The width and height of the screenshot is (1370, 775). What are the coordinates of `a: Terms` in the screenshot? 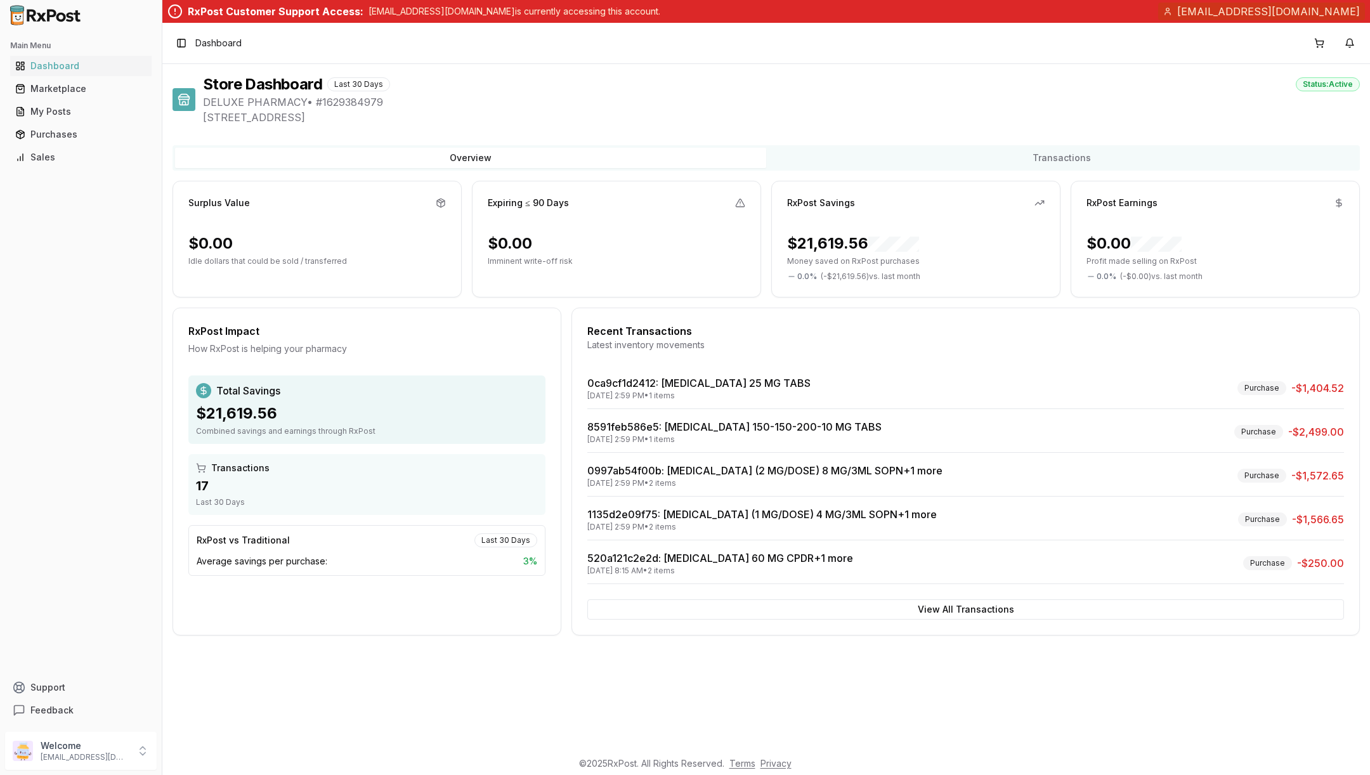 It's located at (742, 763).